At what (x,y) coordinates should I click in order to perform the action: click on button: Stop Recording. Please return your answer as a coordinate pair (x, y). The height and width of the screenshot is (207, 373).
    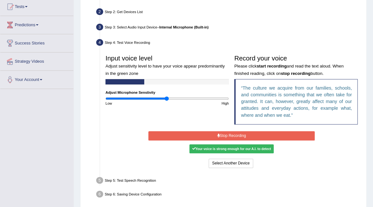
    Looking at the image, I should click on (231, 136).